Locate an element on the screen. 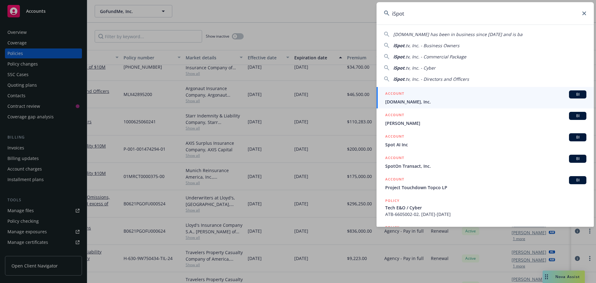 This screenshot has width=596, height=283. a: POLICY is located at coordinates (485, 234).